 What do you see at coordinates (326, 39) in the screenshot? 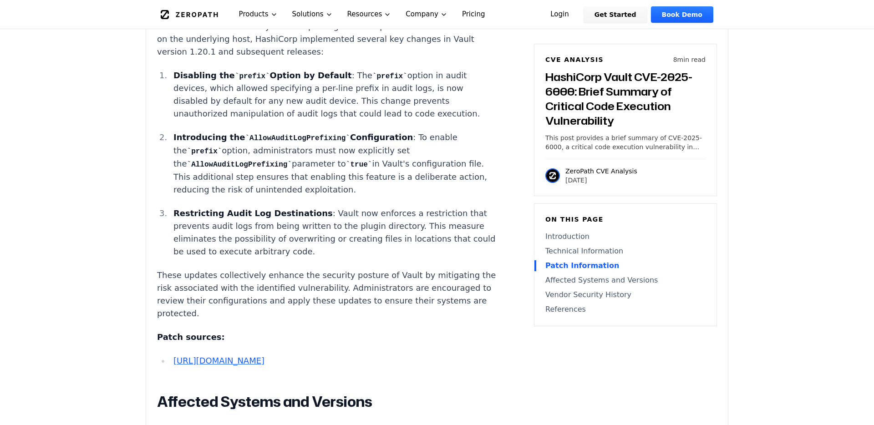
I see `p: To address the vulnerability where a privileged Vault operator could execute code on the underlyi...` at bounding box center [326, 39].